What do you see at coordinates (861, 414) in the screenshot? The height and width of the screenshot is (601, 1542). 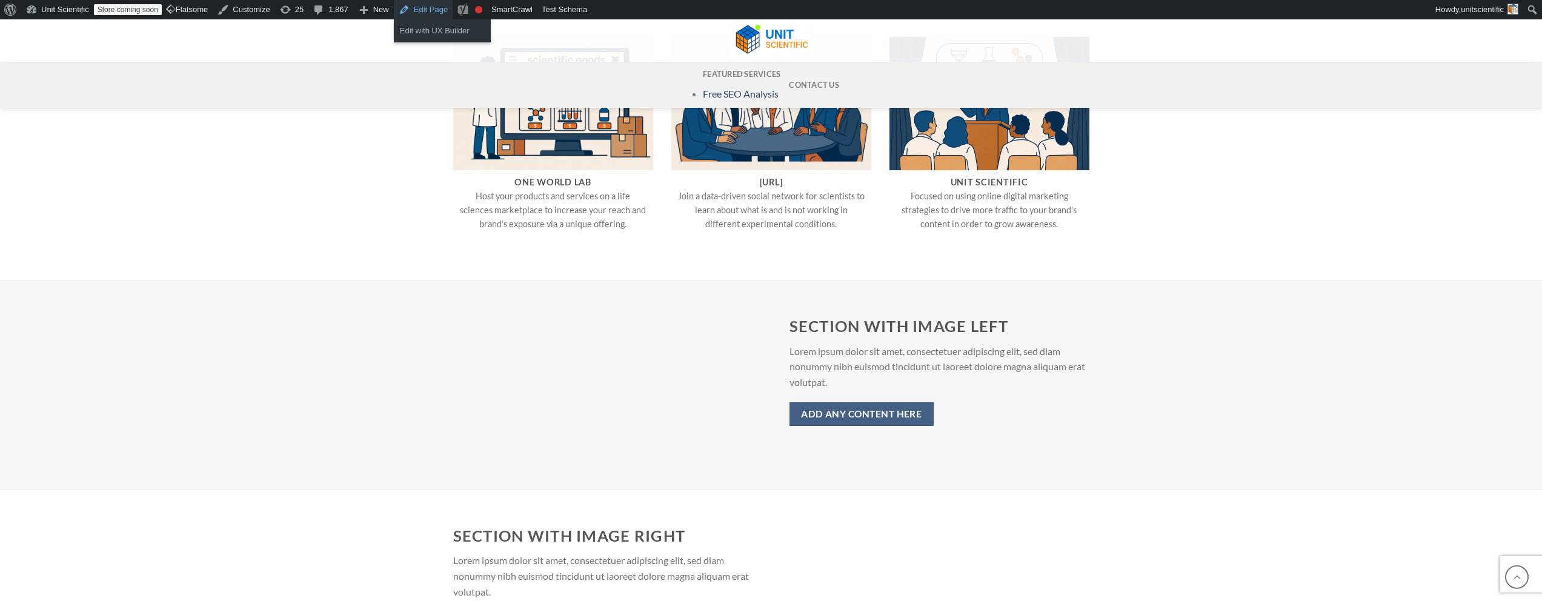 I see `span: Add Any content here` at bounding box center [861, 414].